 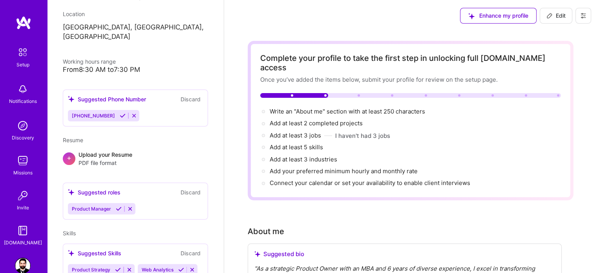 What do you see at coordinates (23, 101) in the screenshot?
I see `div: Notifications` at bounding box center [23, 101].